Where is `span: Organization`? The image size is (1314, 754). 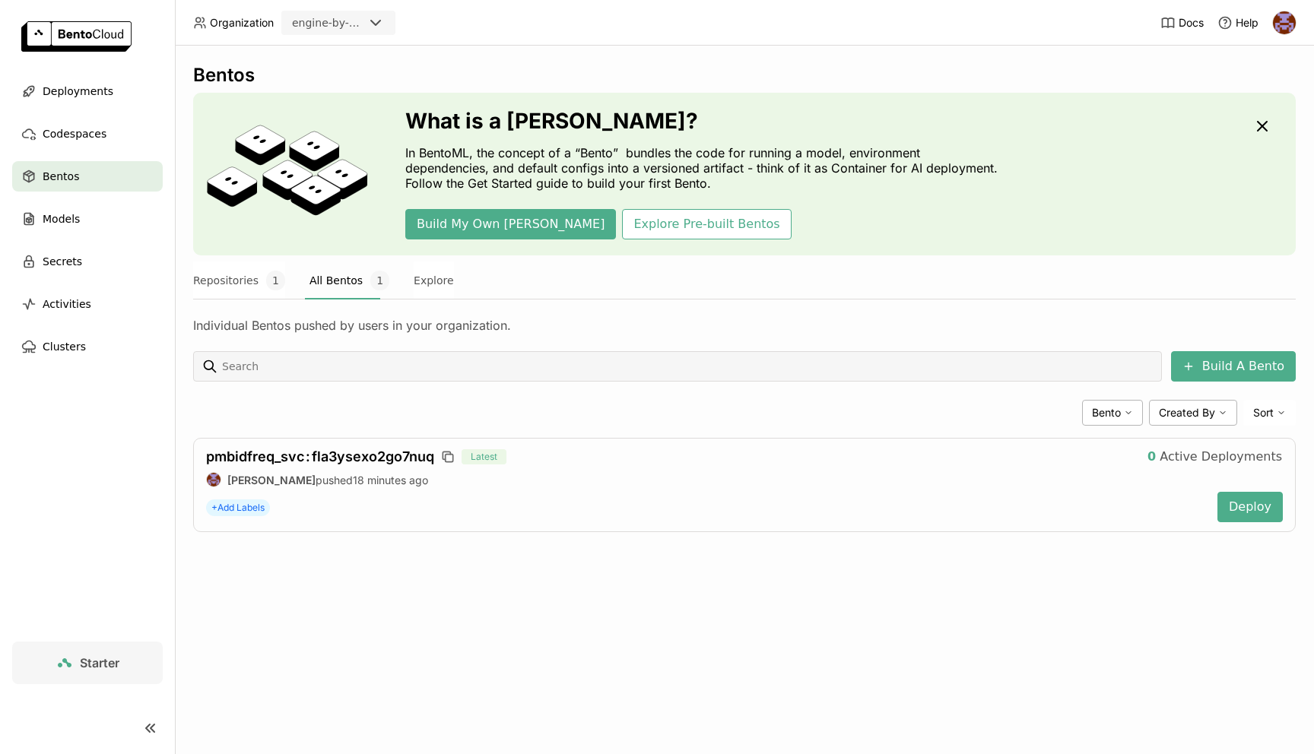 span: Organization is located at coordinates (242, 23).